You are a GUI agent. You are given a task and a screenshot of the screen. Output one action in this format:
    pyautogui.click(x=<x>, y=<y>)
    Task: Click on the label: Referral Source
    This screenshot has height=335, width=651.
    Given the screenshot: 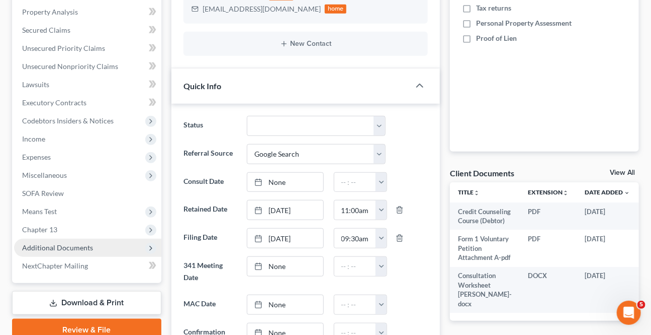 What is the action you would take?
    pyautogui.click(x=210, y=154)
    